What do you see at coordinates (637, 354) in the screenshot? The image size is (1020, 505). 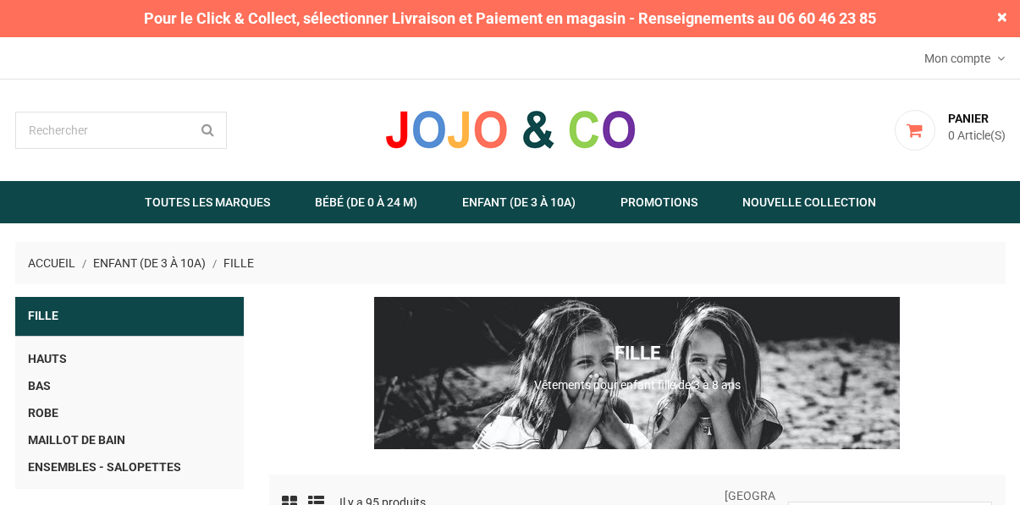 I see `h1: Fille` at bounding box center [637, 354].